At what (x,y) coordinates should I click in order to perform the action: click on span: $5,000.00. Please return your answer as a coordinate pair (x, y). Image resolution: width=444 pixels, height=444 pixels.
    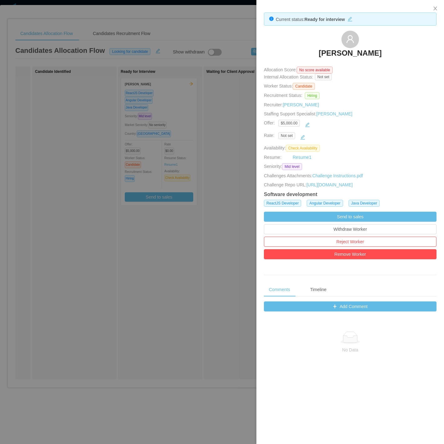
    Looking at the image, I should click on (289, 123).